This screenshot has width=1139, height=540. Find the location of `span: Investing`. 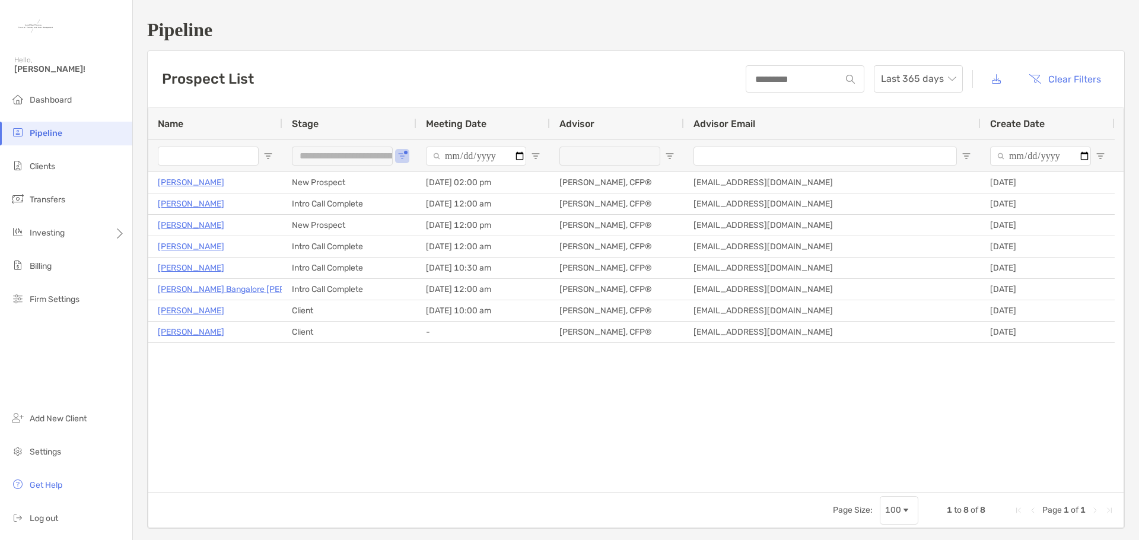

span: Investing is located at coordinates (47, 233).